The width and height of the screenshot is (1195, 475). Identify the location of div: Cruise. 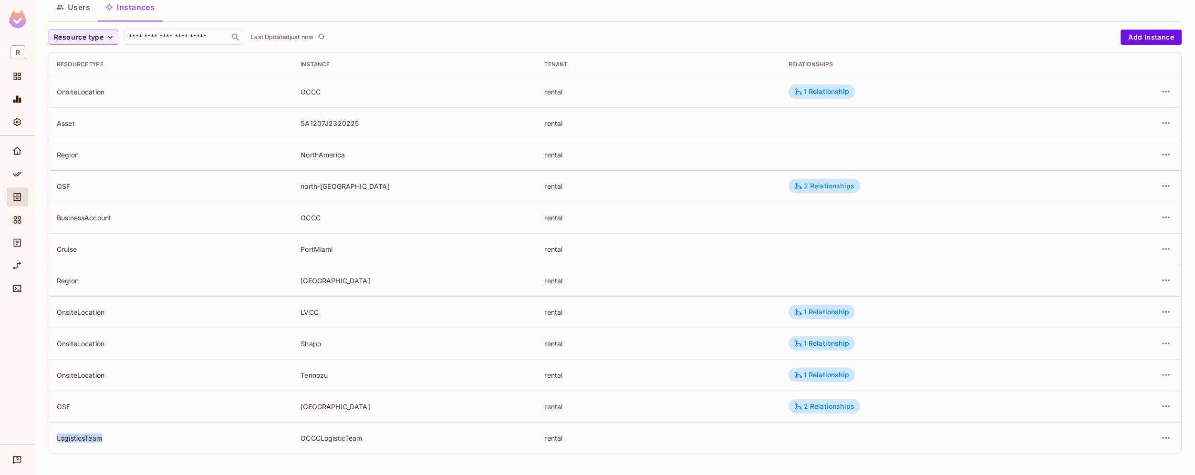
(171, 249).